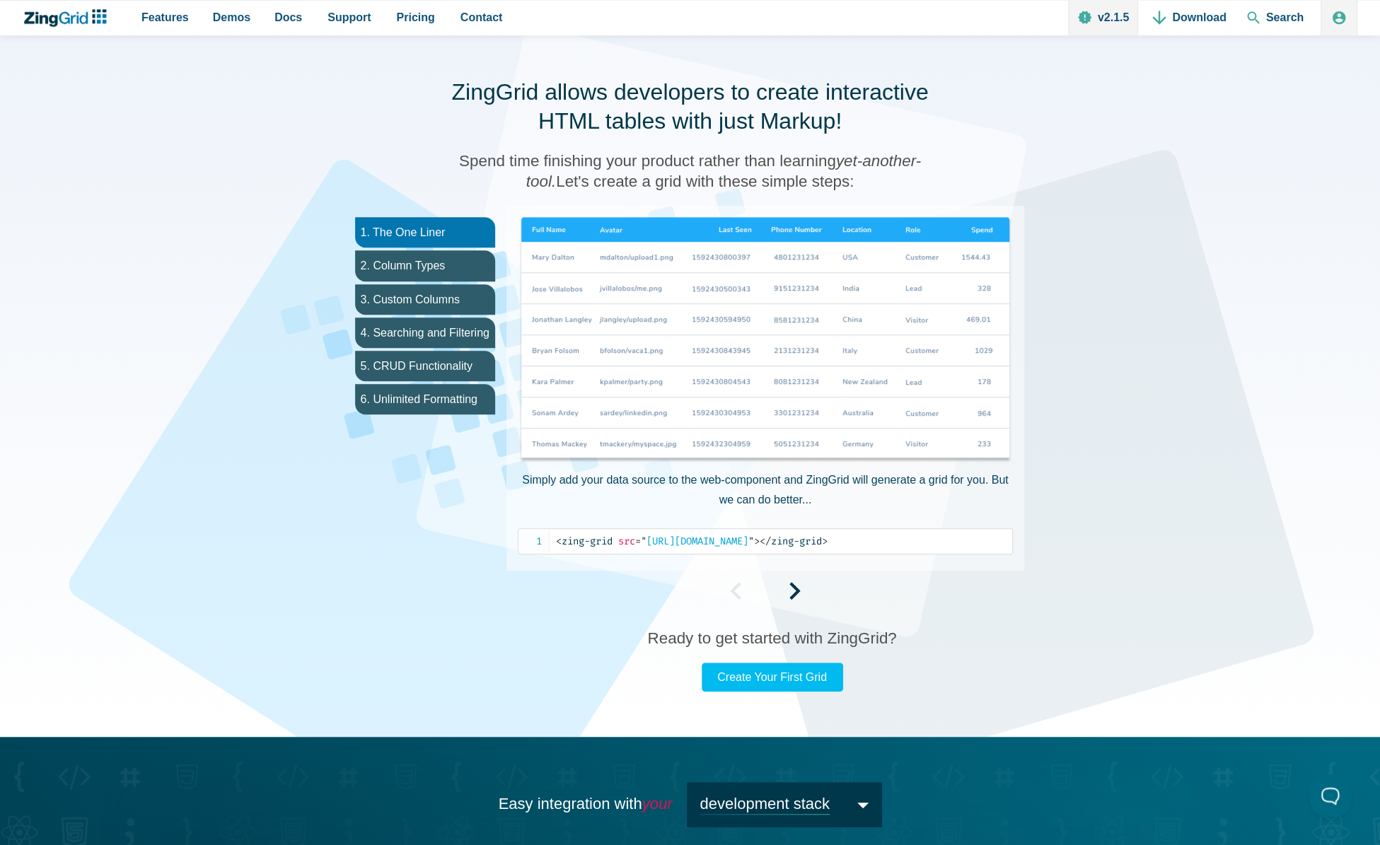 Image resolution: width=1380 pixels, height=845 pixels. What do you see at coordinates (691, 171) in the screenshot?
I see `h3: Spend time finishing your product rather than learning Let's create a grid with these simple steps:` at bounding box center [691, 171].